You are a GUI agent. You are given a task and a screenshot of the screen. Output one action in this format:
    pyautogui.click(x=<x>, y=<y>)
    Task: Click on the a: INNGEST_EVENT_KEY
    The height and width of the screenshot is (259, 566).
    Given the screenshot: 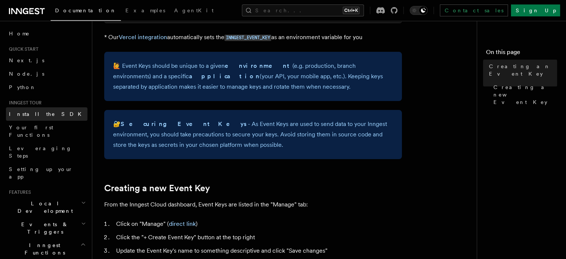 What is the action you would take?
    pyautogui.click(x=248, y=37)
    